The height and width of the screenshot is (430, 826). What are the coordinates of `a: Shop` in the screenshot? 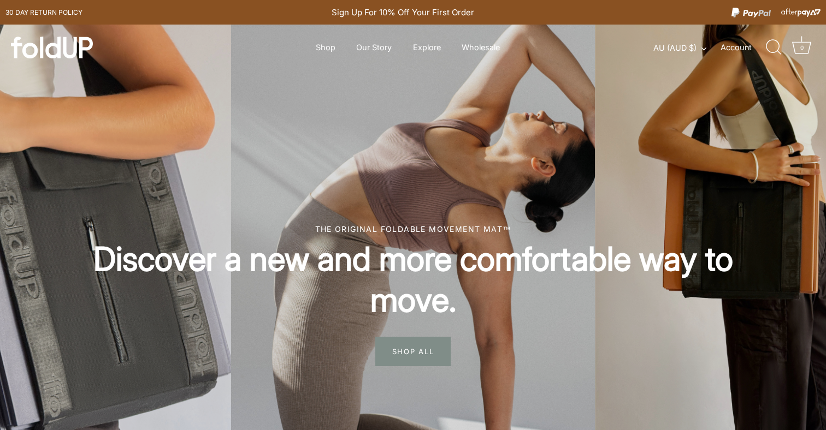 It's located at (325, 48).